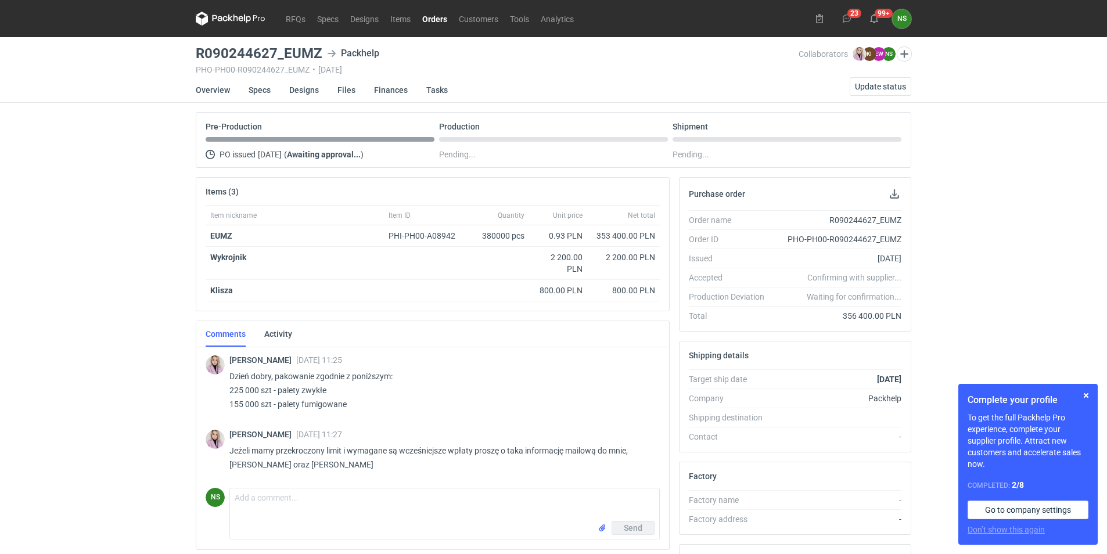 This screenshot has height=554, width=1107. What do you see at coordinates (731, 239) in the screenshot?
I see `div: Order ID` at bounding box center [731, 239].